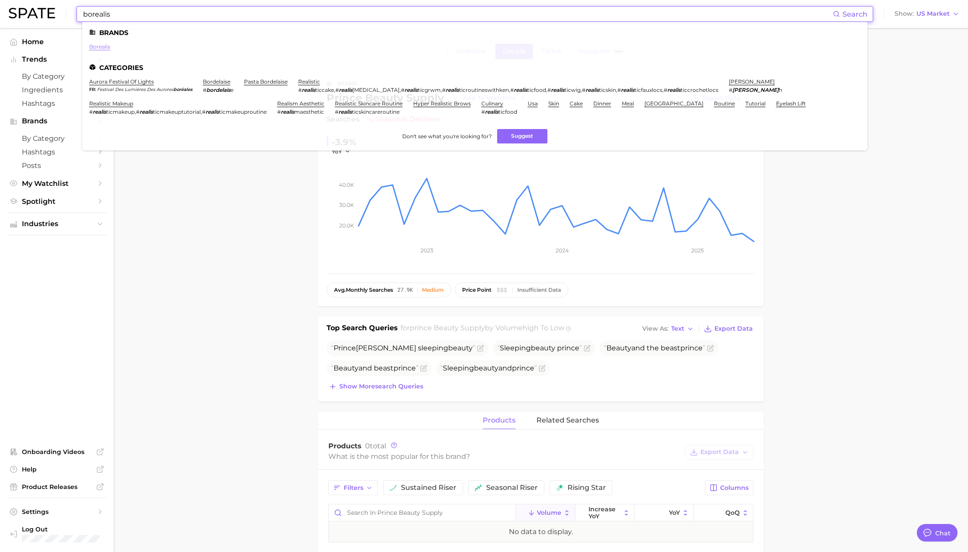 The image size is (968, 552). Describe the element at coordinates (447, 328) in the screenshot. I see `span: prince beauty supply` at that location.